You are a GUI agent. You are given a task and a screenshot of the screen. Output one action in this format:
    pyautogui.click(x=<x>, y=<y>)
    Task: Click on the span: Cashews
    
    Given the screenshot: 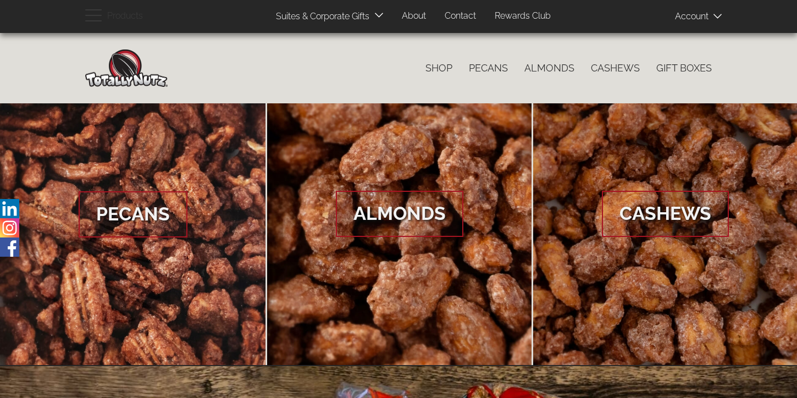 What is the action you would take?
    pyautogui.click(x=665, y=214)
    